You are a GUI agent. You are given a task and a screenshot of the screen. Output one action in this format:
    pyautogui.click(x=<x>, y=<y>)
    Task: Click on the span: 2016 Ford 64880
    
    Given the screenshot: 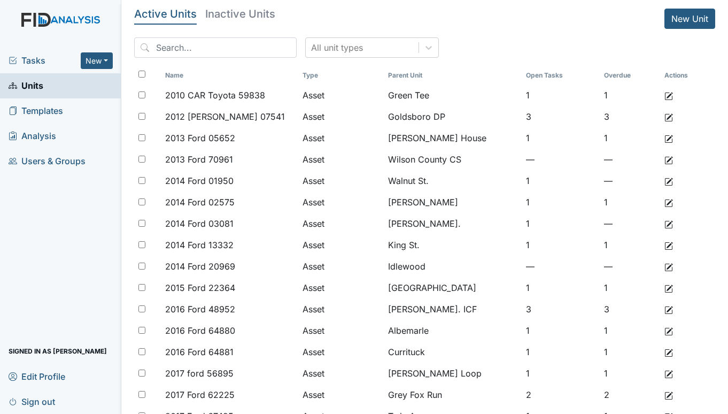 What is the action you would take?
    pyautogui.click(x=200, y=330)
    